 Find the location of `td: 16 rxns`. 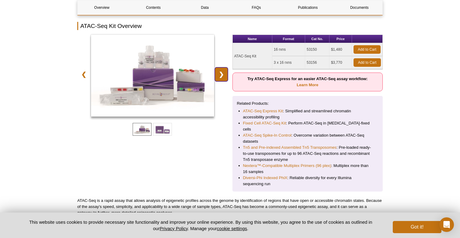

td: 16 rxns is located at coordinates (289, 50).